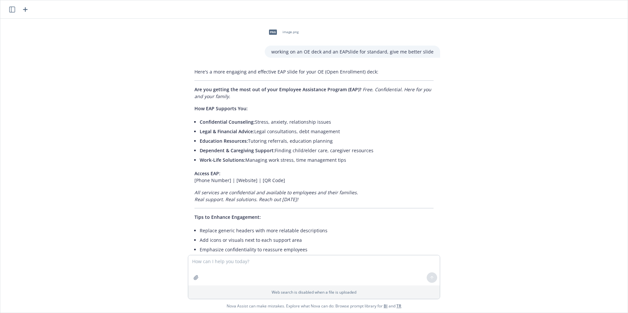 Image resolution: width=628 pixels, height=313 pixels. I want to click on span: How EAP Supports You:, so click(221, 108).